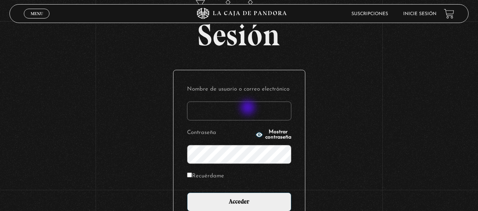 This screenshot has width=478, height=211. I want to click on span: Cerrar, so click(37, 20).